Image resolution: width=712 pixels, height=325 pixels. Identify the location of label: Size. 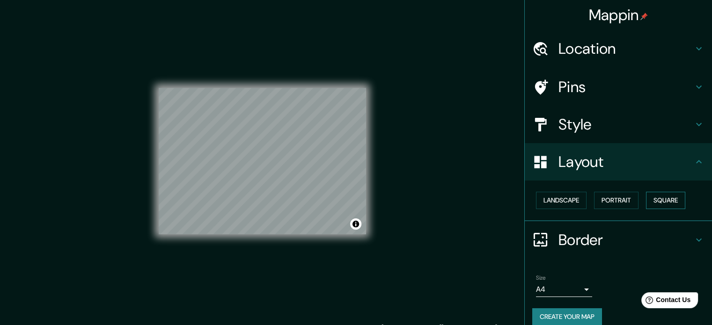
(540, 277).